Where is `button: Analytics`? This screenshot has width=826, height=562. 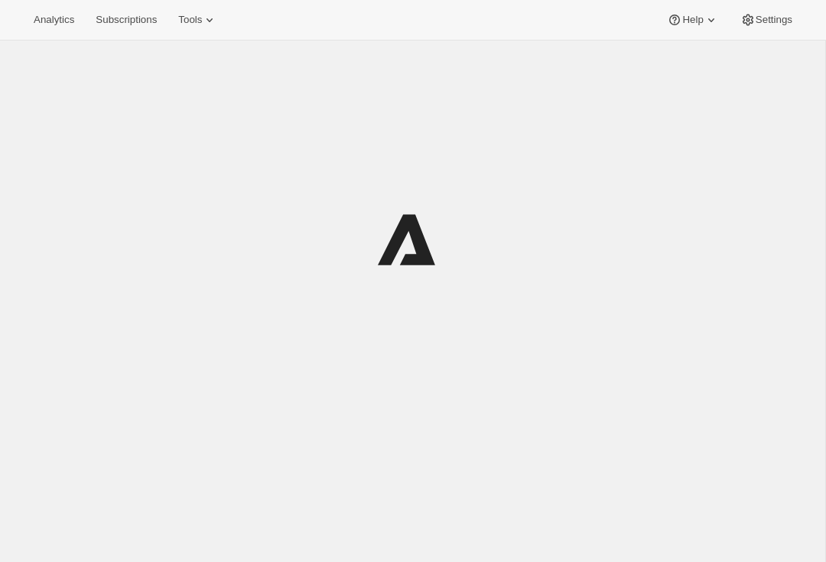 button: Analytics is located at coordinates (54, 20).